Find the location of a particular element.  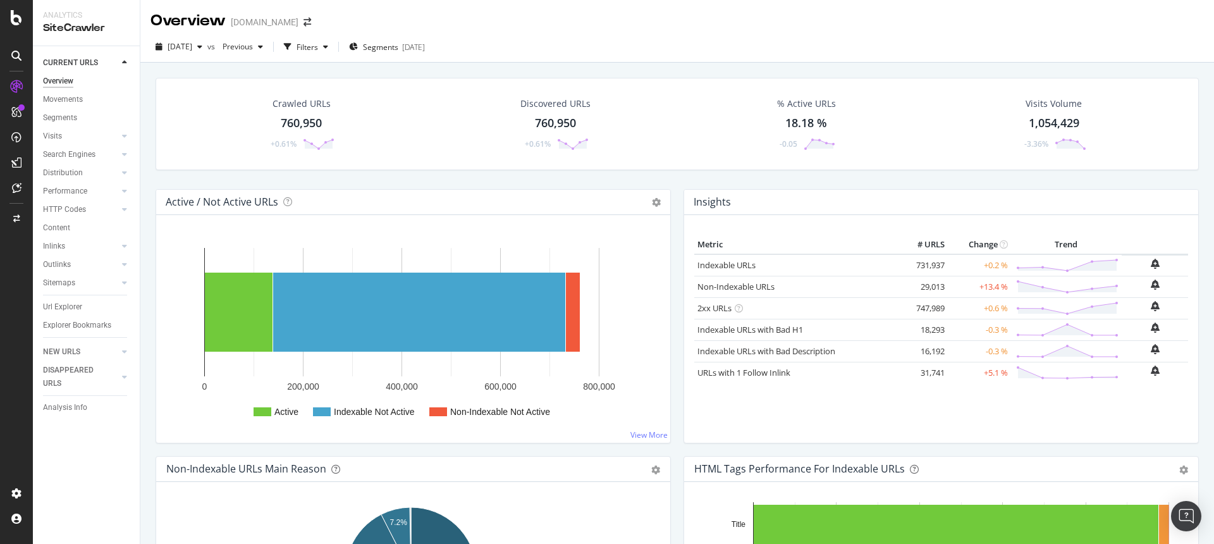

div: % Active URLs is located at coordinates (806, 104).